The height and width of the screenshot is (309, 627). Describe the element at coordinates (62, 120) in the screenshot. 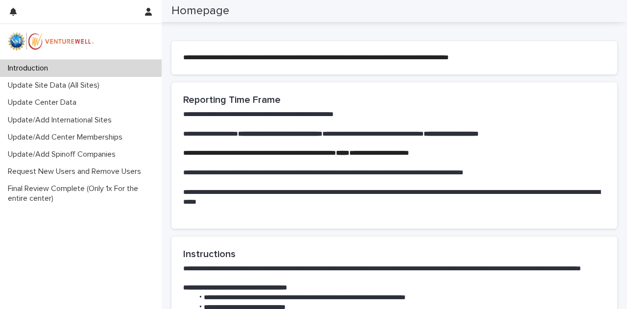

I see `p: Update/Add International Sites` at that location.